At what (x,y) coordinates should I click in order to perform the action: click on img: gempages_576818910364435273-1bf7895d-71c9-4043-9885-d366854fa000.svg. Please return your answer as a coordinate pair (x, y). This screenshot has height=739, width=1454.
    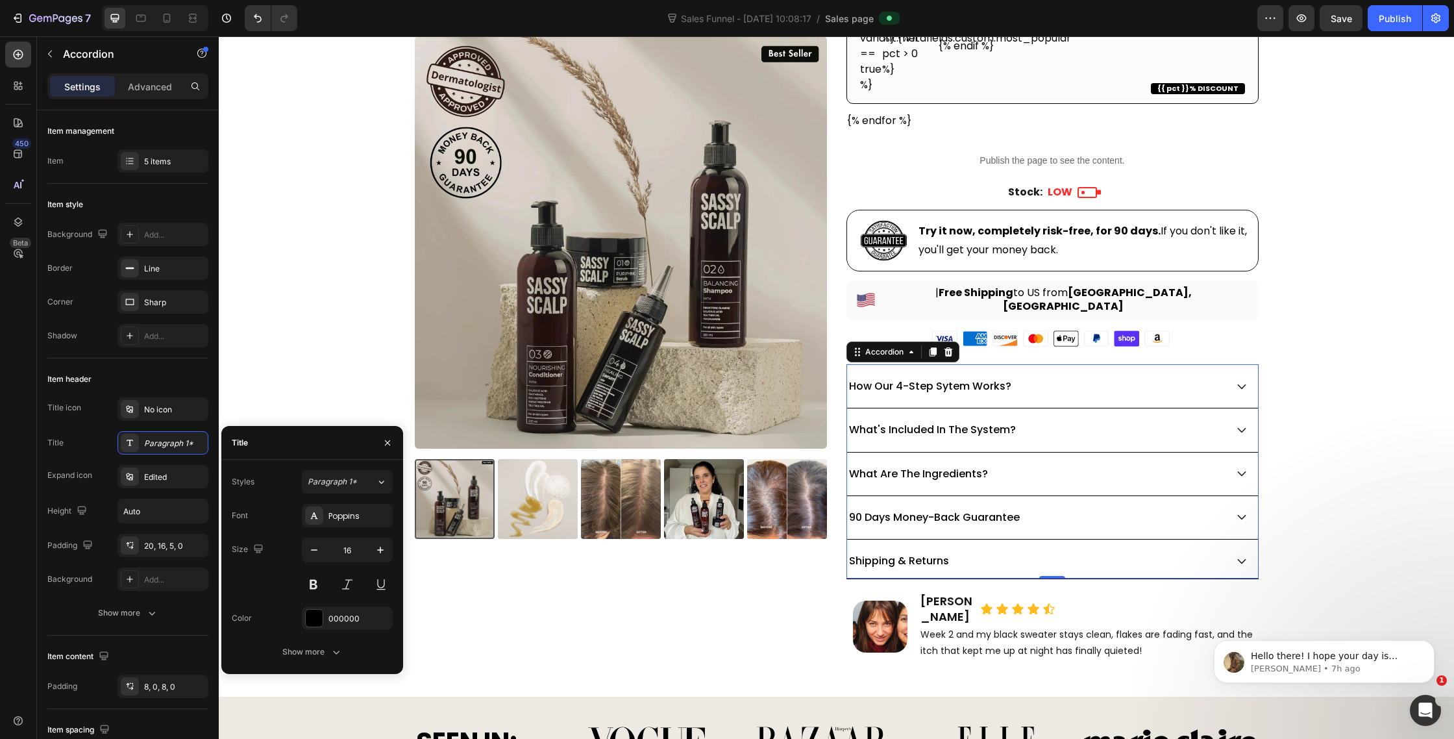
    Looking at the image, I should click on (952, 705).